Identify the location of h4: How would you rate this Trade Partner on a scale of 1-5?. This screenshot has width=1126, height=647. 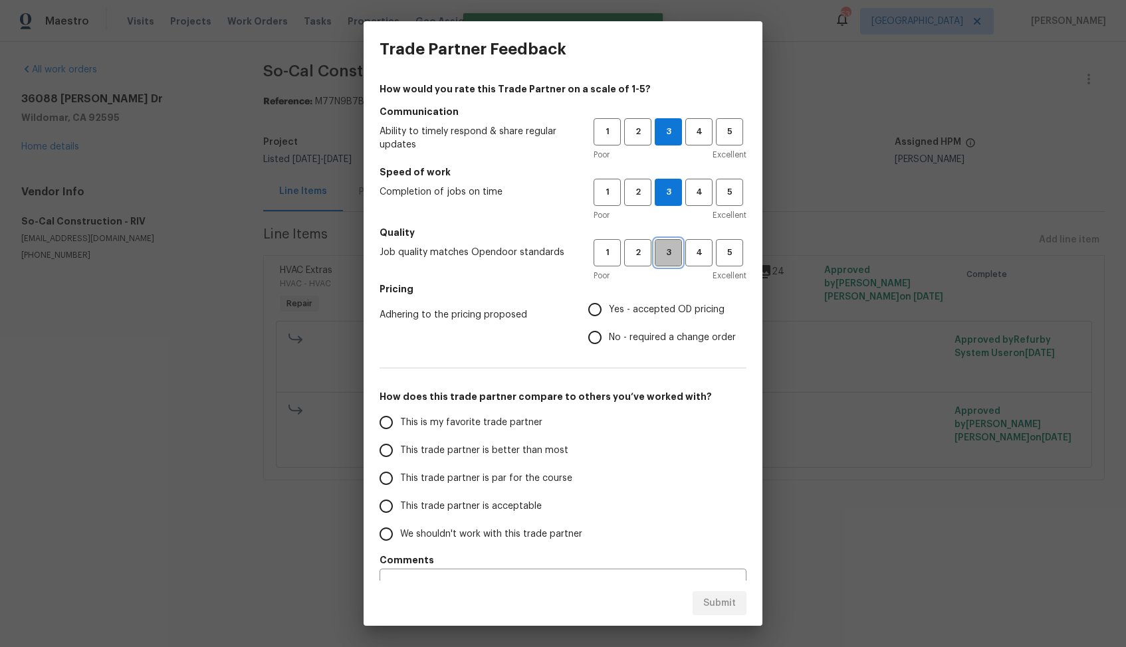
(563, 89).